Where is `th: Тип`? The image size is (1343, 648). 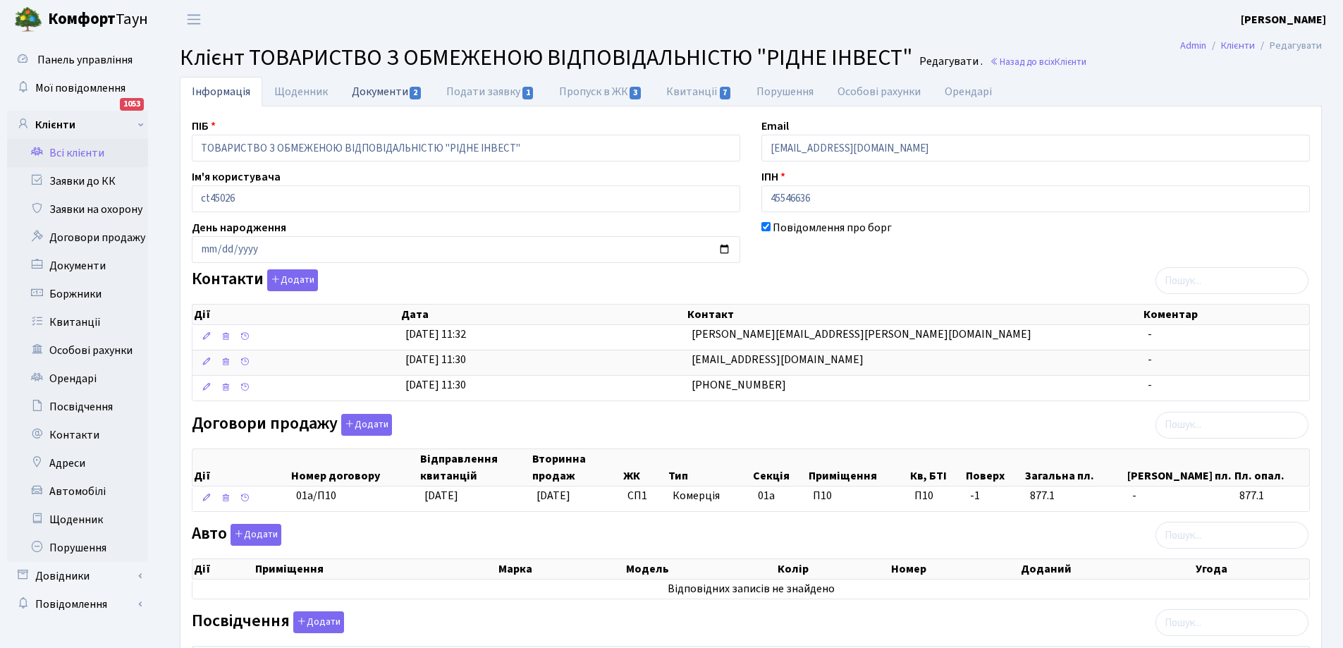
th: Тип is located at coordinates (709, 467).